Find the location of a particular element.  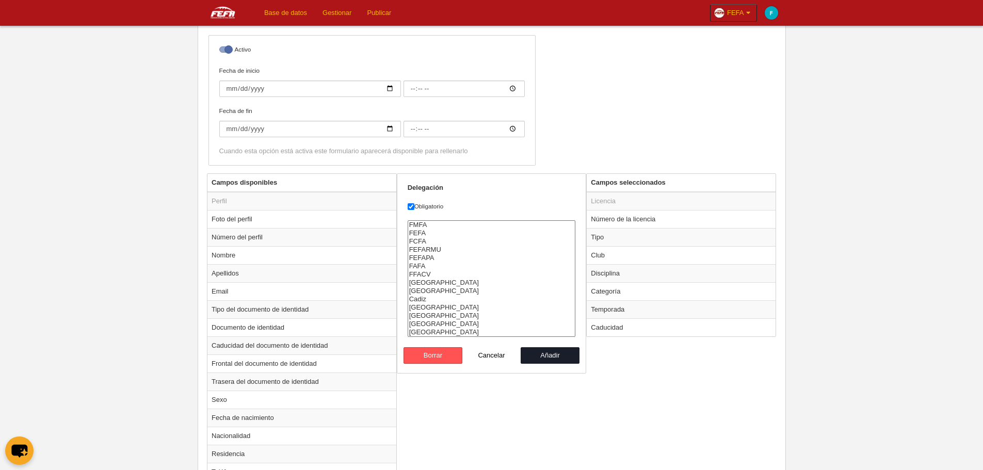

img: c2l6ZT0zMHgzMCZmcz05JnRleHQ9RiZiZz0wMGFjYzE%3D.png is located at coordinates (771, 13).